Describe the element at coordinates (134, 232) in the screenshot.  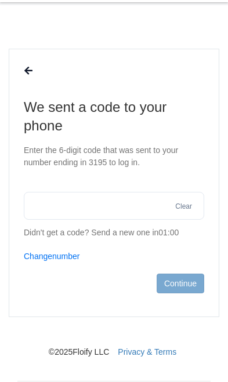
I see `span: Send a new one in 01:00` at that location.